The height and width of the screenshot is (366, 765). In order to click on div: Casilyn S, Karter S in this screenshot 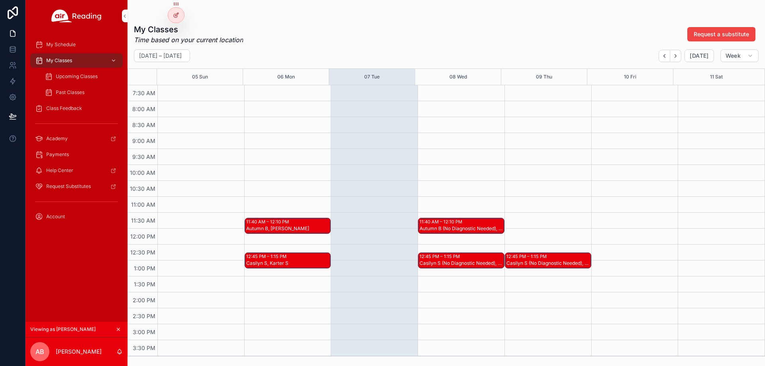, I will do `click(288, 263)`.